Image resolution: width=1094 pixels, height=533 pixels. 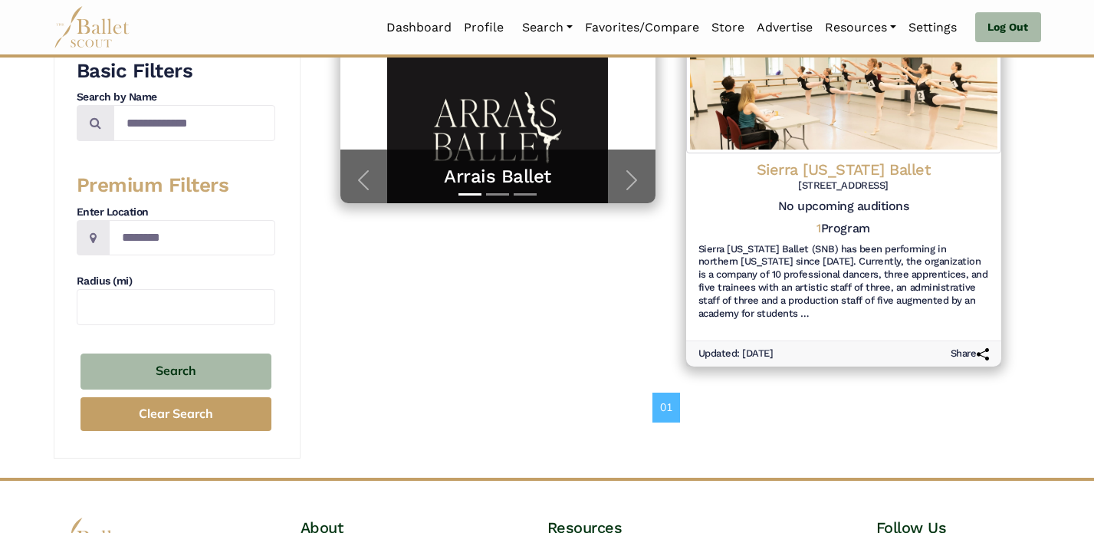 What do you see at coordinates (176, 281) in the screenshot?
I see `h4: Radius (mi)` at bounding box center [176, 281].